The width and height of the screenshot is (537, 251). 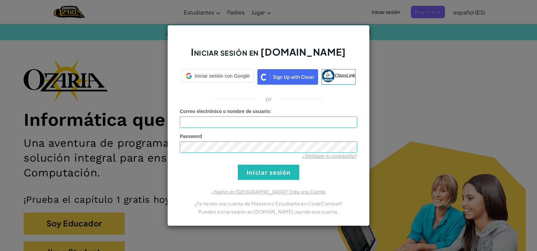 What do you see at coordinates (268, 203) in the screenshot?
I see `p: ¿Ya tienes una cuenta de Maestro o Estudiante en CodeCombat?` at bounding box center [268, 203].